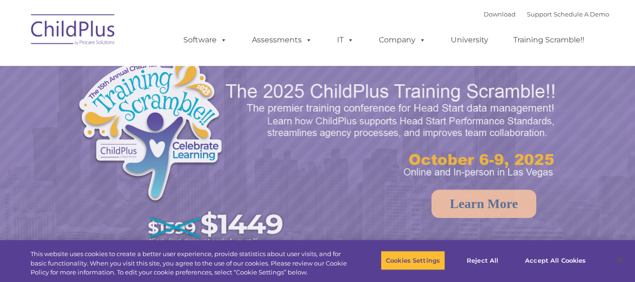 The width and height of the screenshot is (635, 282). I want to click on button: Cookies Settings, so click(413, 260).